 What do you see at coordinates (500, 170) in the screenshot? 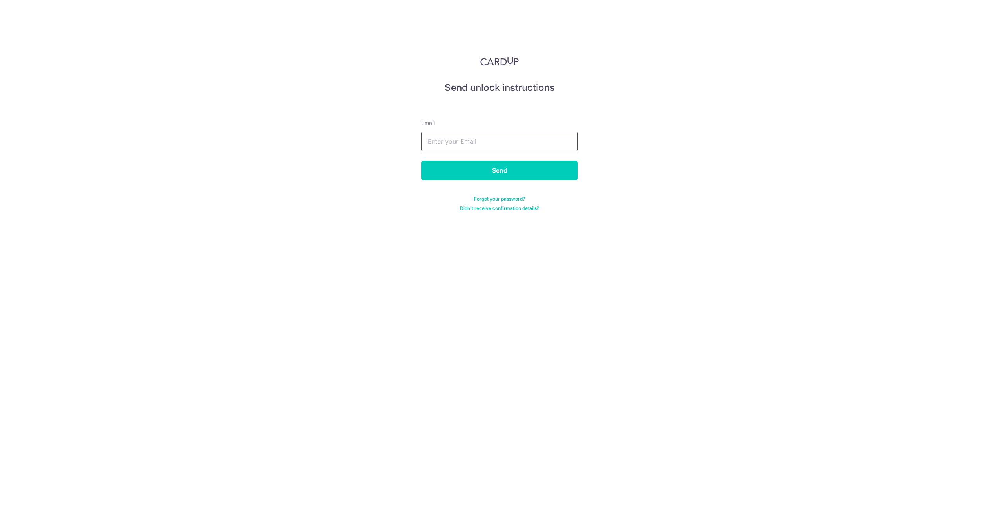
I see `input: Send` at bounding box center [500, 170].